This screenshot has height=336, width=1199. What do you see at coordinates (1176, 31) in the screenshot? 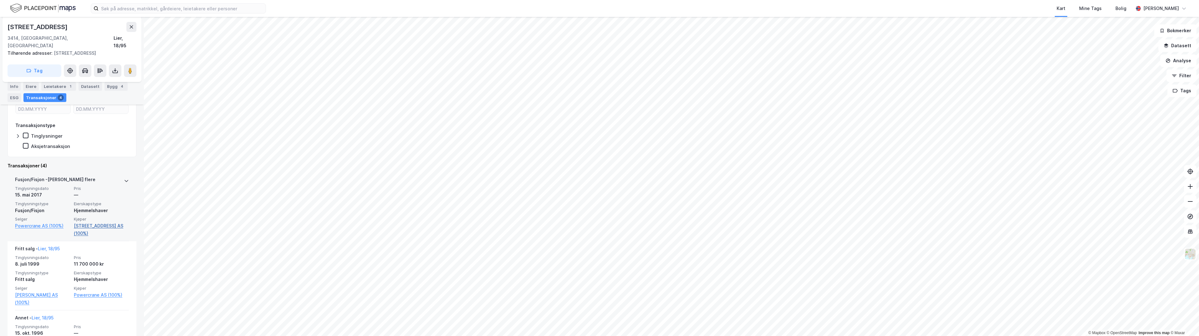
I see `button: Bokmerker` at bounding box center [1176, 31].